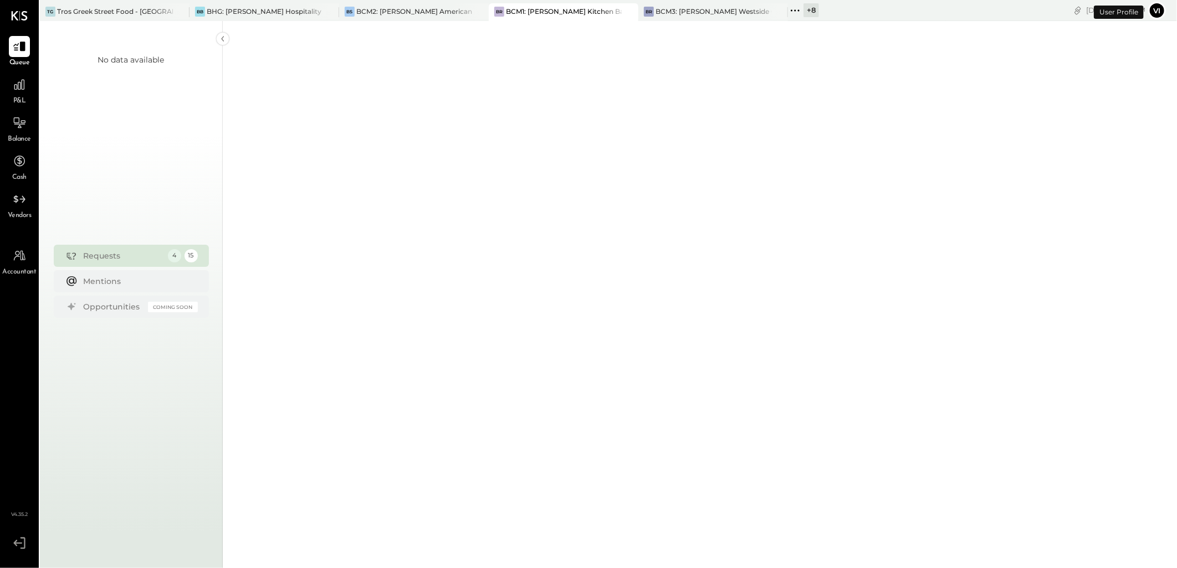 Image resolution: width=1177 pixels, height=568 pixels. I want to click on a: P&L, so click(19, 90).